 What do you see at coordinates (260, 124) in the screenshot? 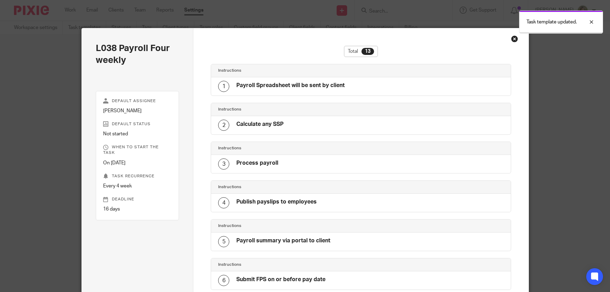
I see `h4: Calculate any SSP` at bounding box center [260, 124].